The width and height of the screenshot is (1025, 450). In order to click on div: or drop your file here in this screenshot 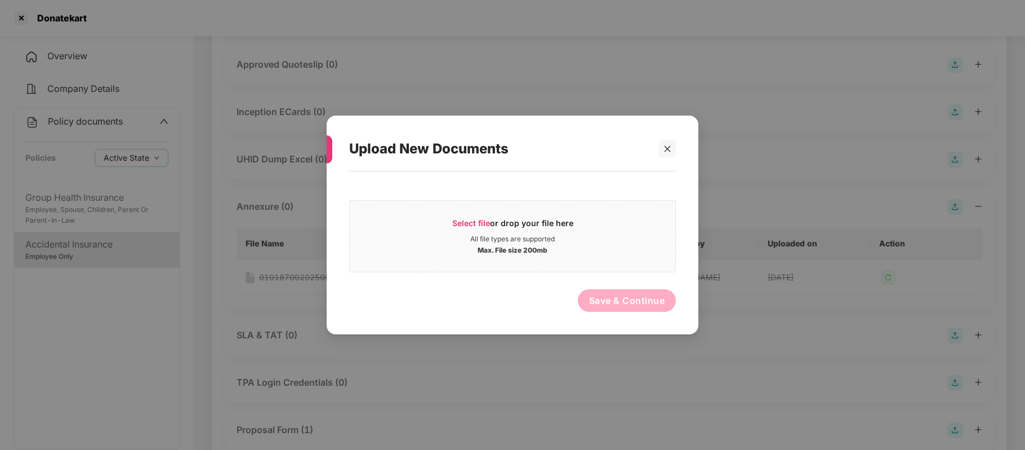, I will do `click(513, 226)`.